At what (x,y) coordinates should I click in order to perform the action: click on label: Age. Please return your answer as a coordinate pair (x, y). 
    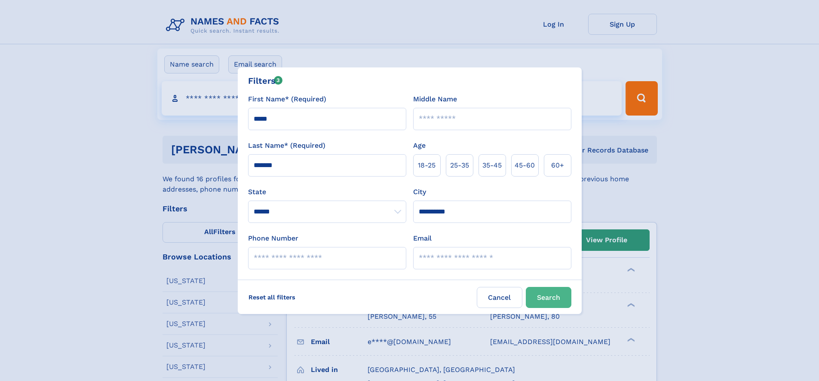
    Looking at the image, I should click on (419, 146).